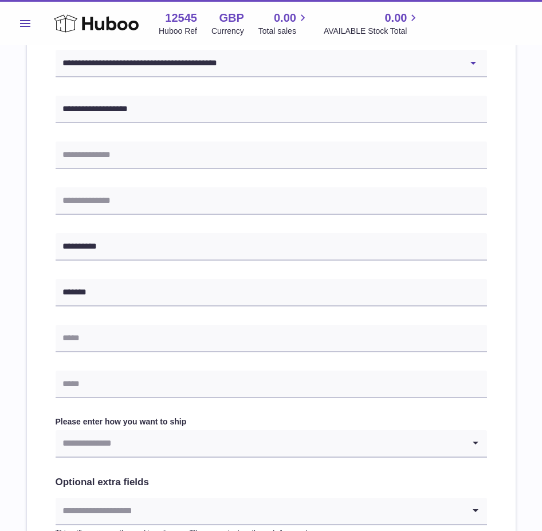  What do you see at coordinates (271, 482) in the screenshot?
I see `h2: Optional extra fields` at bounding box center [271, 482].